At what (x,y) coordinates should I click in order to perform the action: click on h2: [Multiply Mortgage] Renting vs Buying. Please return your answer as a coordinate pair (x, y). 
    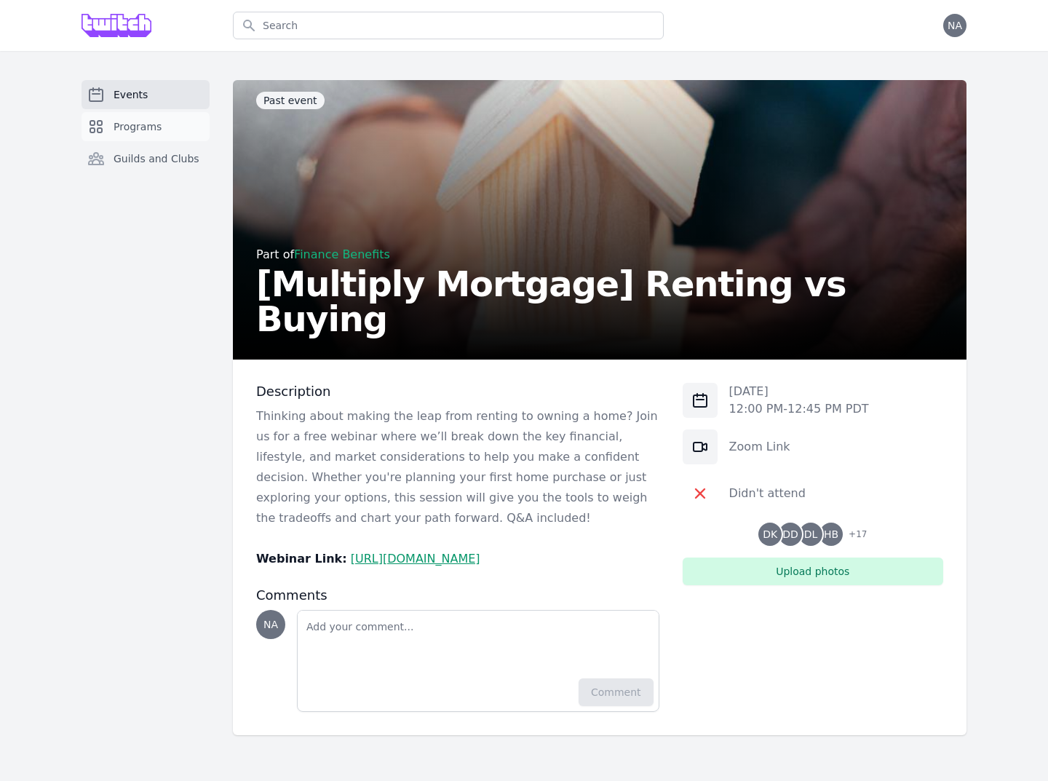
    Looking at the image, I should click on (600, 301).